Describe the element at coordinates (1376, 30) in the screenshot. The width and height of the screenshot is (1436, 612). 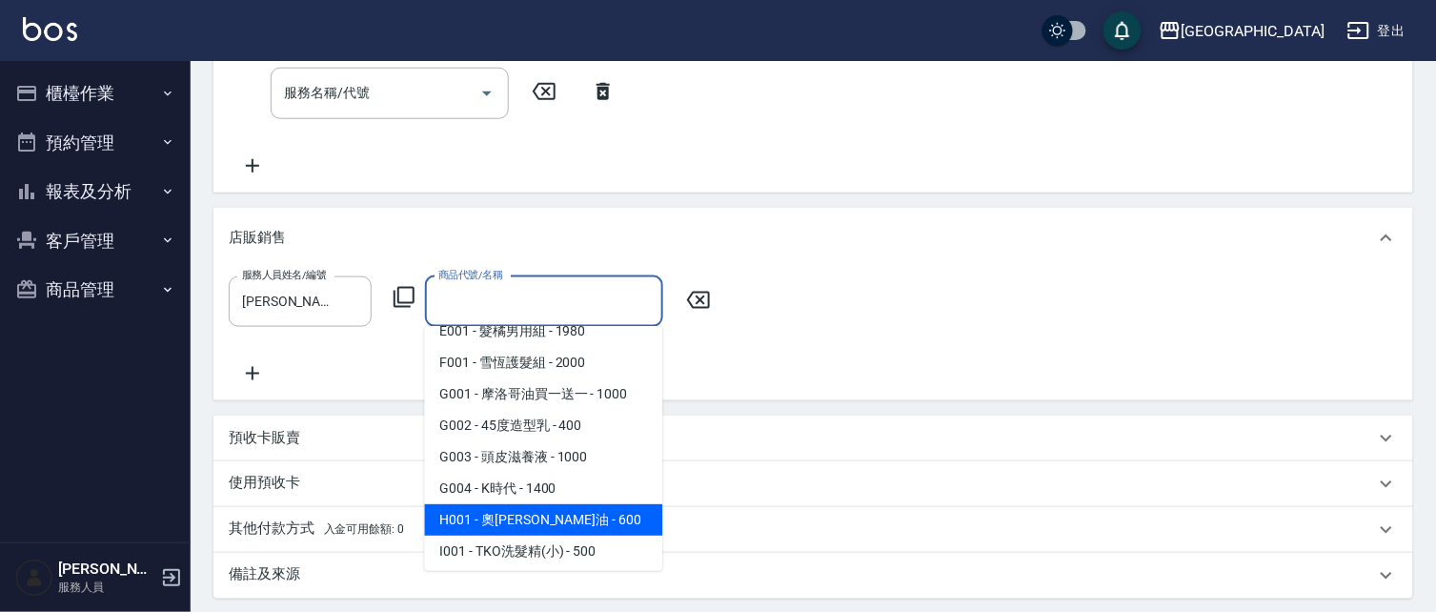
I see `button: 登出` at that location.